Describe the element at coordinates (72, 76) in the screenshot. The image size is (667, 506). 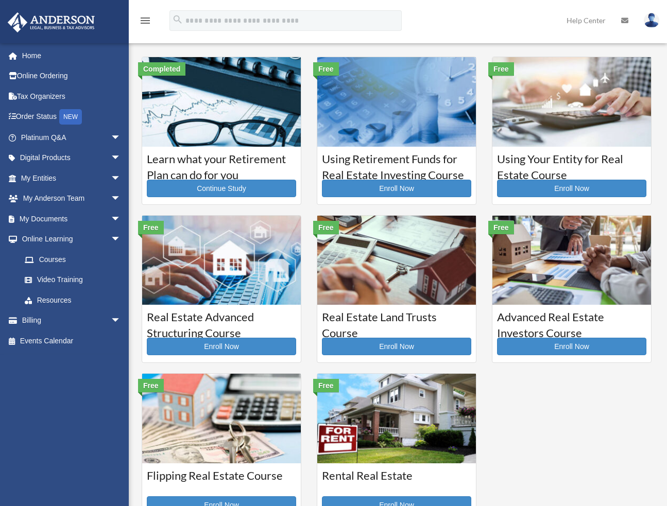
I see `a: Online Ordering` at that location.